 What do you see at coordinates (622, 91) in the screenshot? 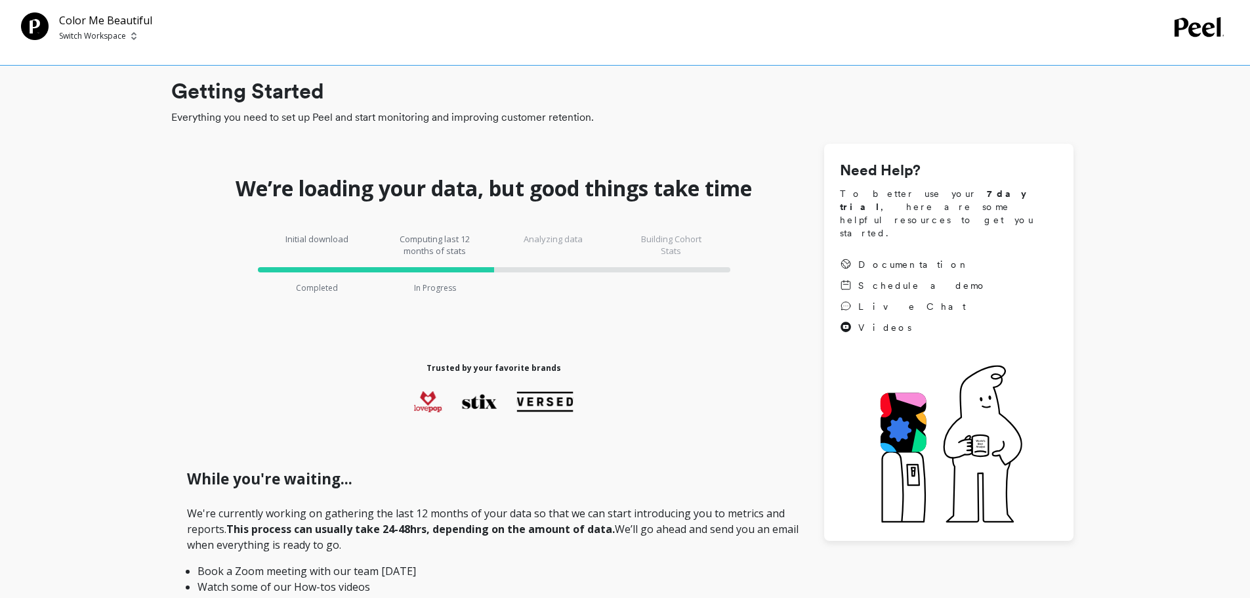
I see `h1: Getting Started` at bounding box center [622, 91].